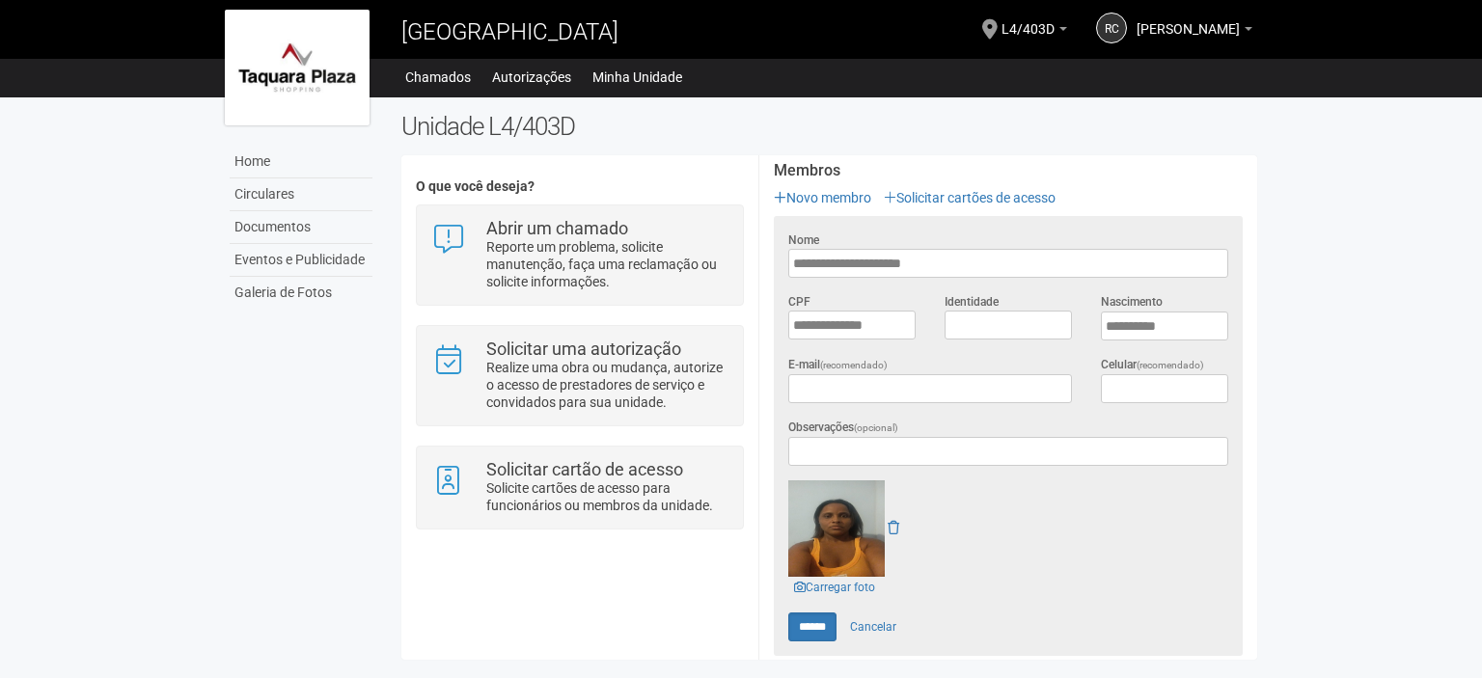  Describe the element at coordinates (970, 198) in the screenshot. I see `a: Solicitar cartões de acesso` at that location.